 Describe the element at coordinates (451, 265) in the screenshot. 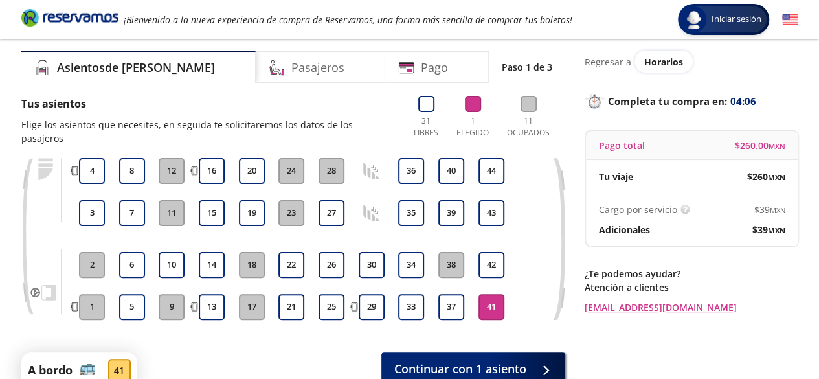

I see `button: 38` at that location.